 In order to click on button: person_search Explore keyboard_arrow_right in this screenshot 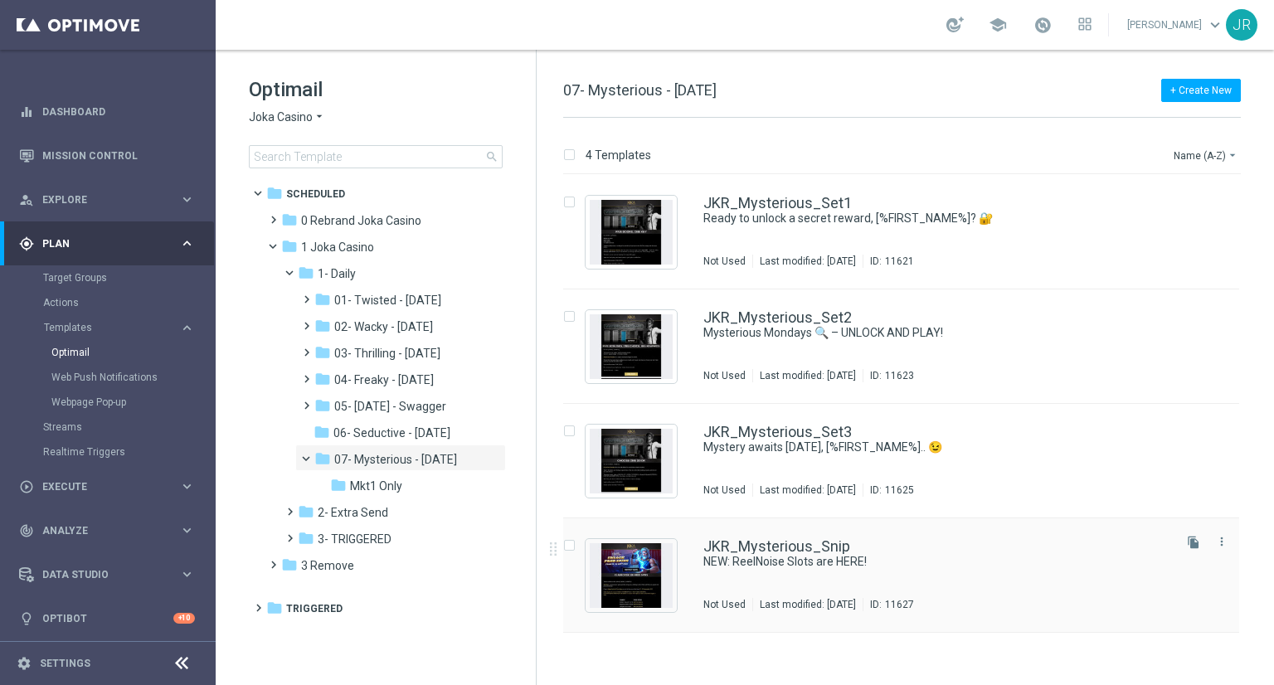, I will do `click(107, 200)`.